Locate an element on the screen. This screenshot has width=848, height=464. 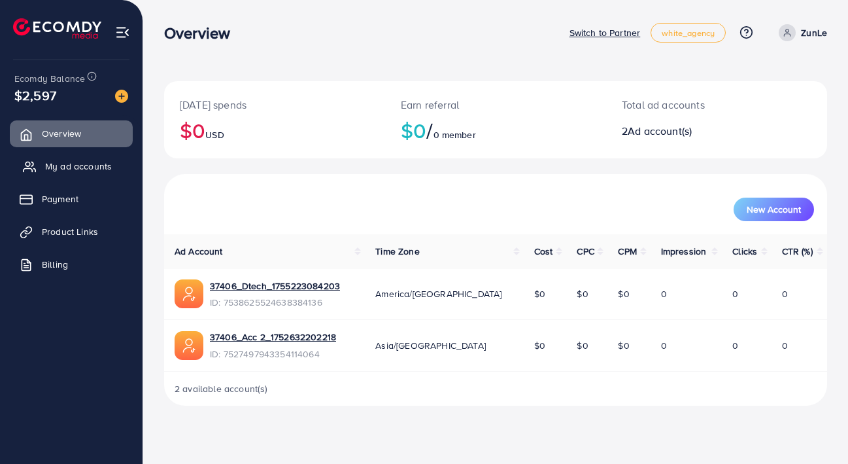
span: 0 member is located at coordinates (454, 135).